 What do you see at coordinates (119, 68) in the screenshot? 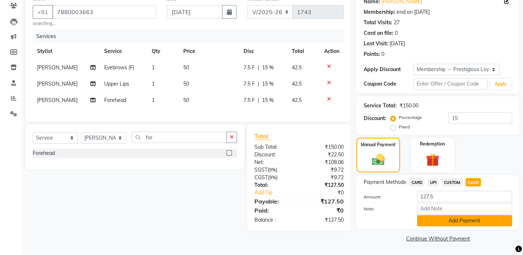
I see `span: Eyebrows (F)` at bounding box center [119, 68].